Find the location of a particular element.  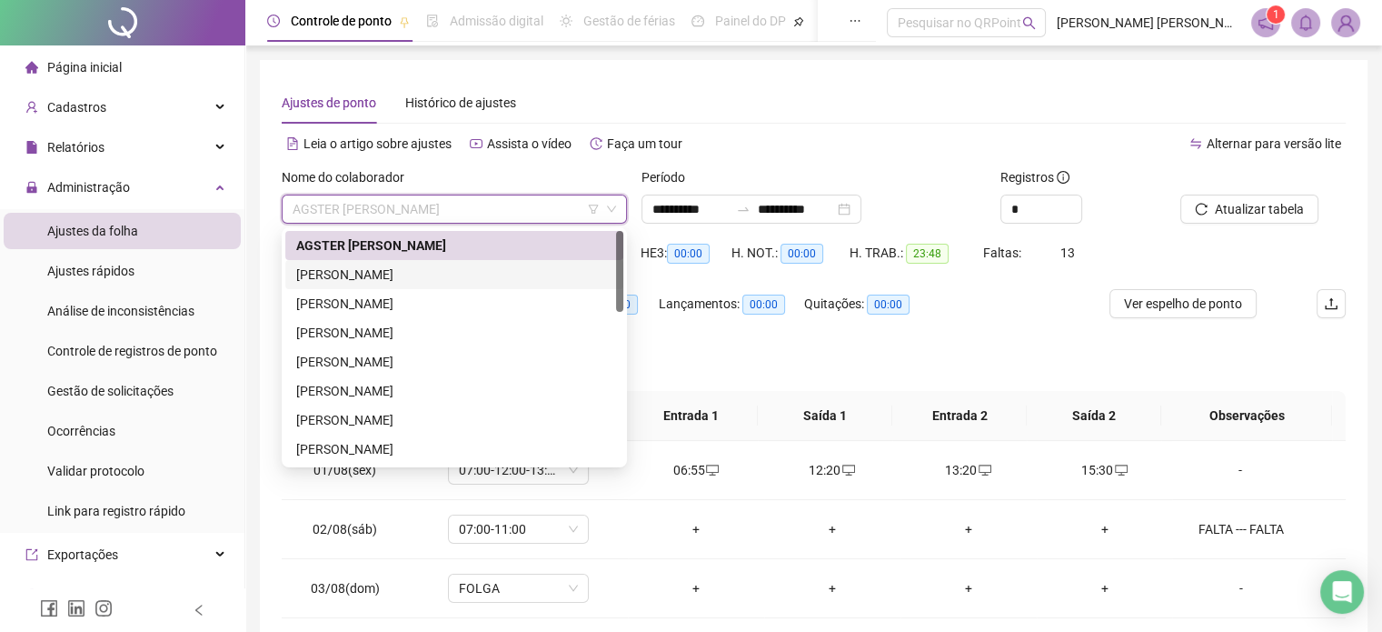

div: DOUGLAS HENRIQUE DA SILVA CANDIDO is located at coordinates (454, 362).